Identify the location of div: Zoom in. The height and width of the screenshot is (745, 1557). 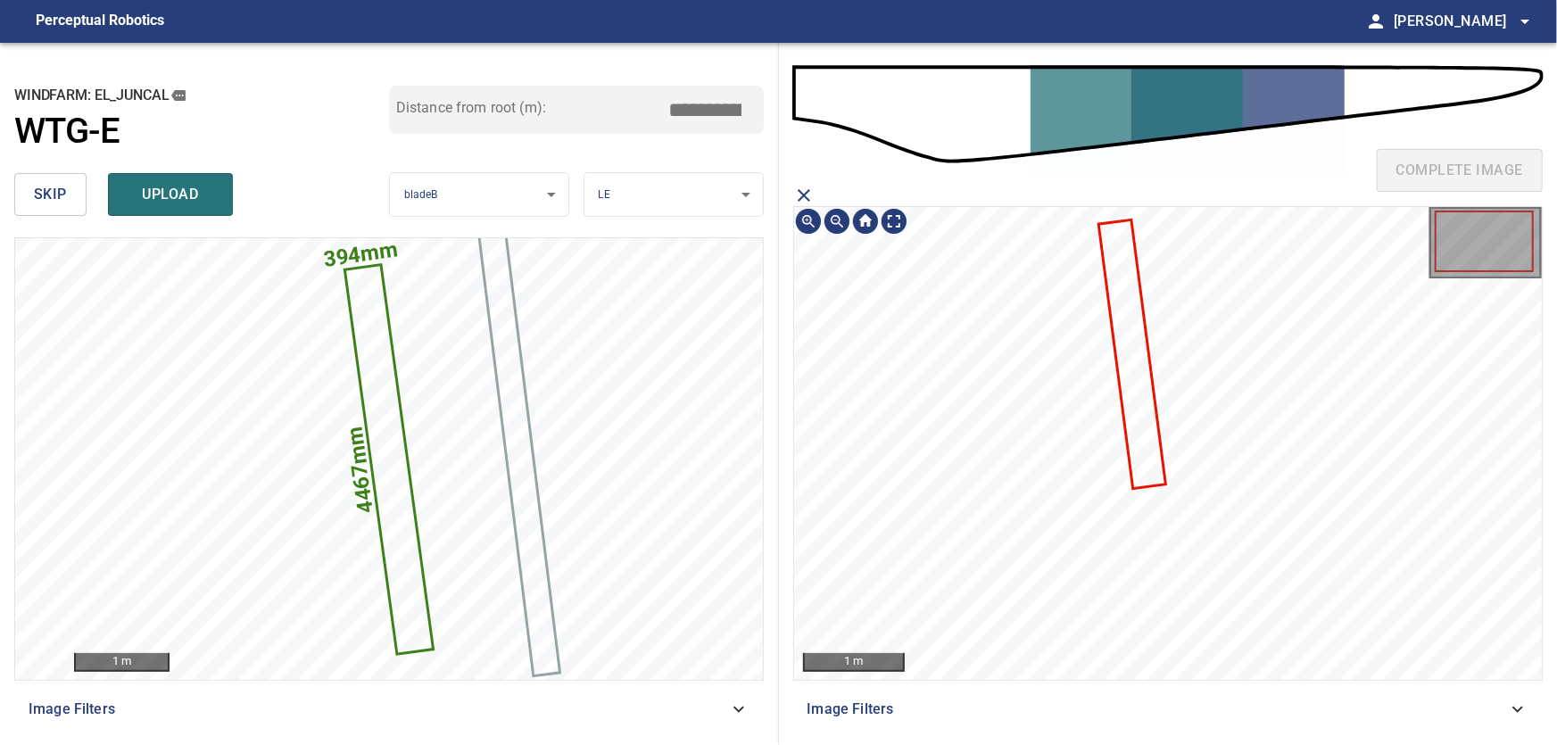
(808, 221).